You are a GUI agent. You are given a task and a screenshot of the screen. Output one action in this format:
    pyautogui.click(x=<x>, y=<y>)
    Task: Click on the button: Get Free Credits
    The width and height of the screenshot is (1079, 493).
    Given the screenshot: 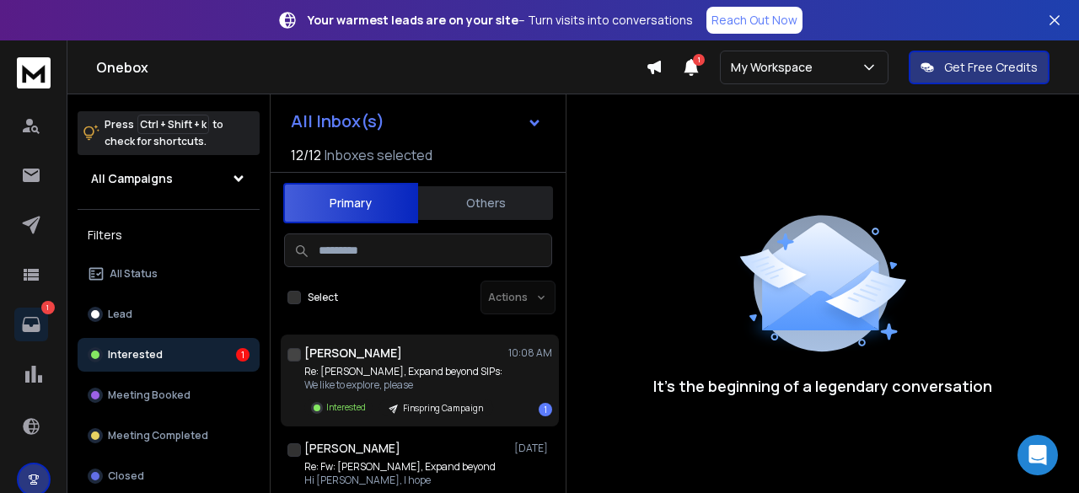 What is the action you would take?
    pyautogui.click(x=979, y=67)
    